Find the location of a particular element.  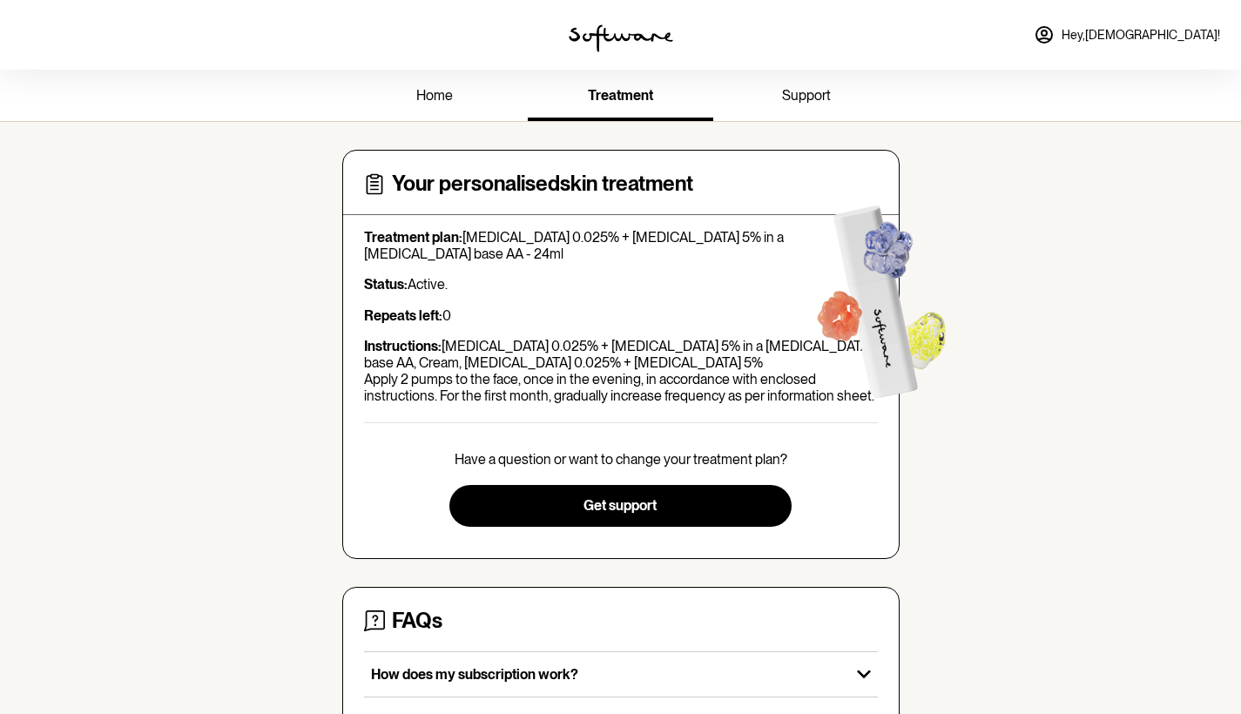

span: home is located at coordinates (434, 95).